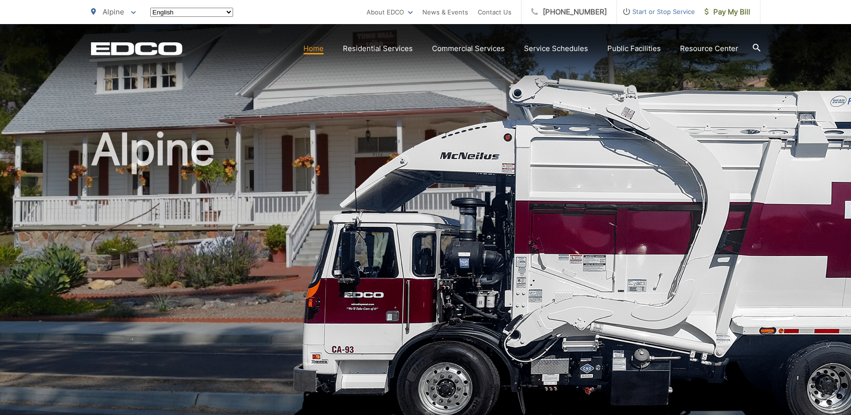 This screenshot has width=851, height=415. Describe the element at coordinates (192, 12) in the screenshot. I see `select: Select a language` at that location.